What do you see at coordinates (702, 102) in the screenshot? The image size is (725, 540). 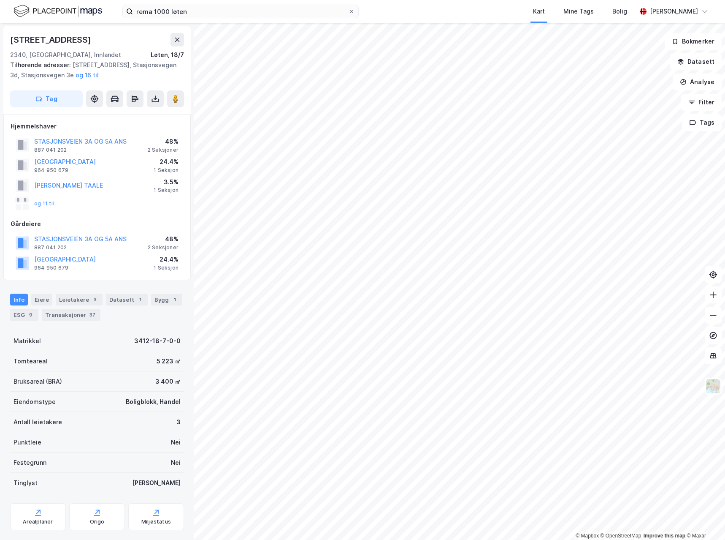 I see `button: Filter` at bounding box center [702, 102].